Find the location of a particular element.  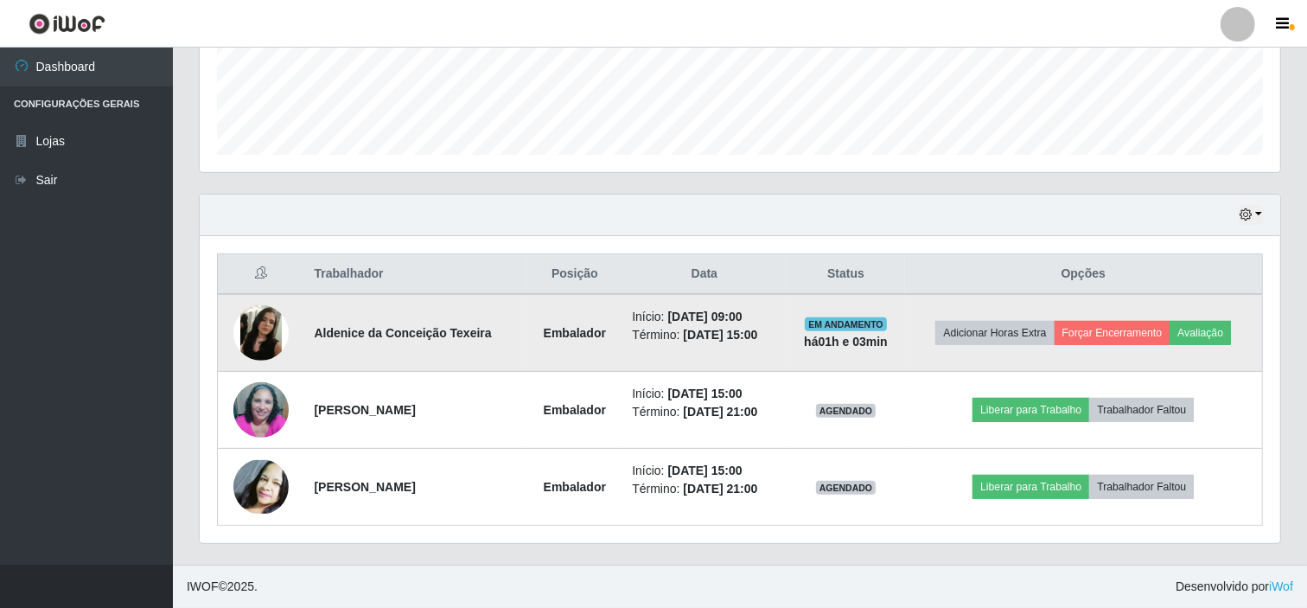

th: Posição is located at coordinates (574, 274).